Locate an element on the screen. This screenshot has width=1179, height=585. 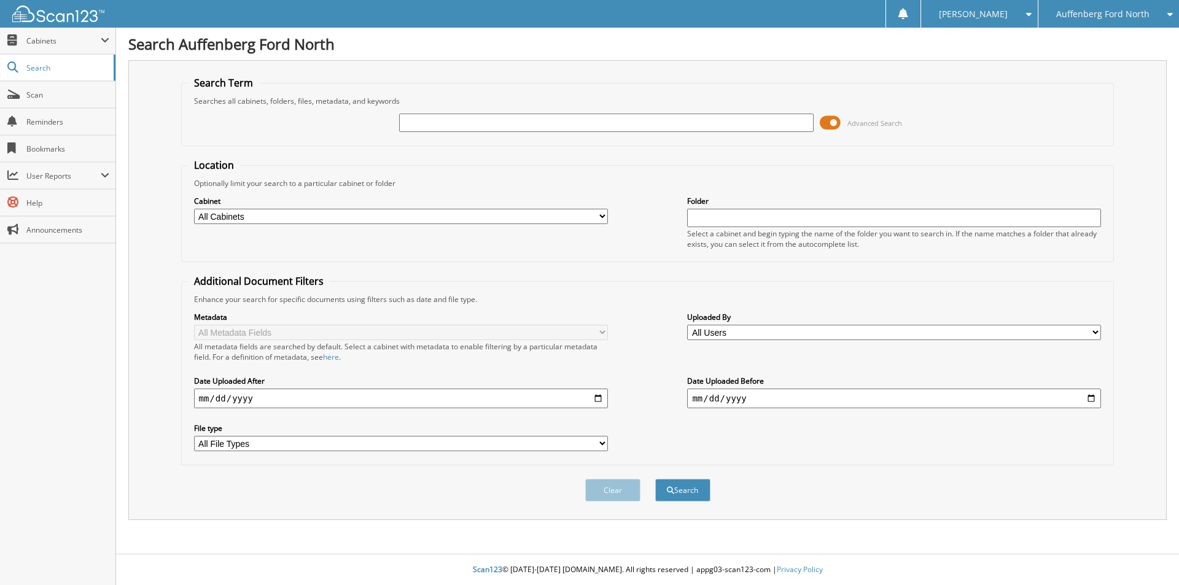
span: Advanced Search is located at coordinates (875, 123).